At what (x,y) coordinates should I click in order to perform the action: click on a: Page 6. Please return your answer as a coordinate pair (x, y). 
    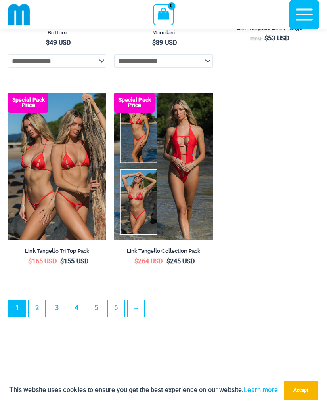
    Looking at the image, I should click on (116, 308).